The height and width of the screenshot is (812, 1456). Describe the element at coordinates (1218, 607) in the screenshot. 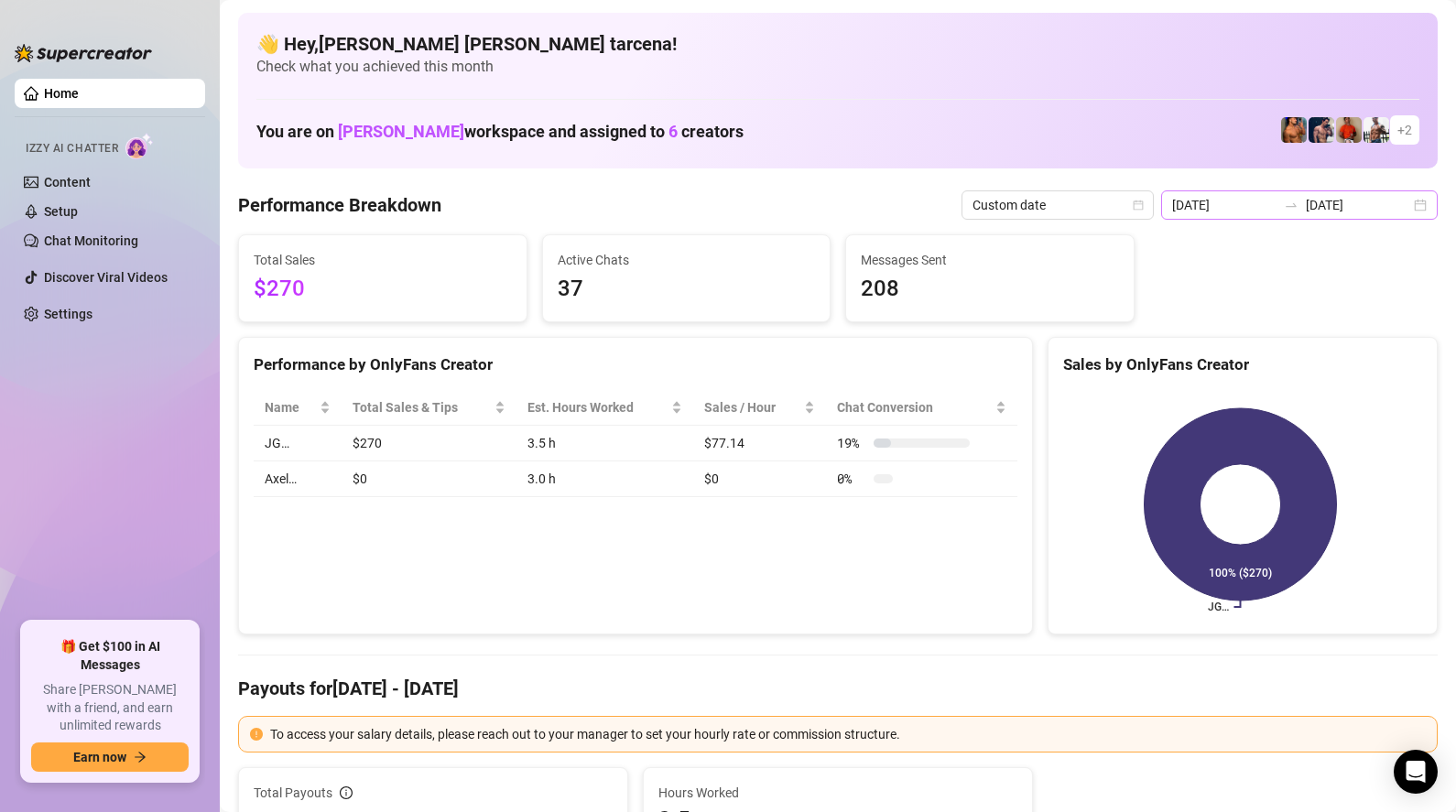

I see `text: JG…` at that location.